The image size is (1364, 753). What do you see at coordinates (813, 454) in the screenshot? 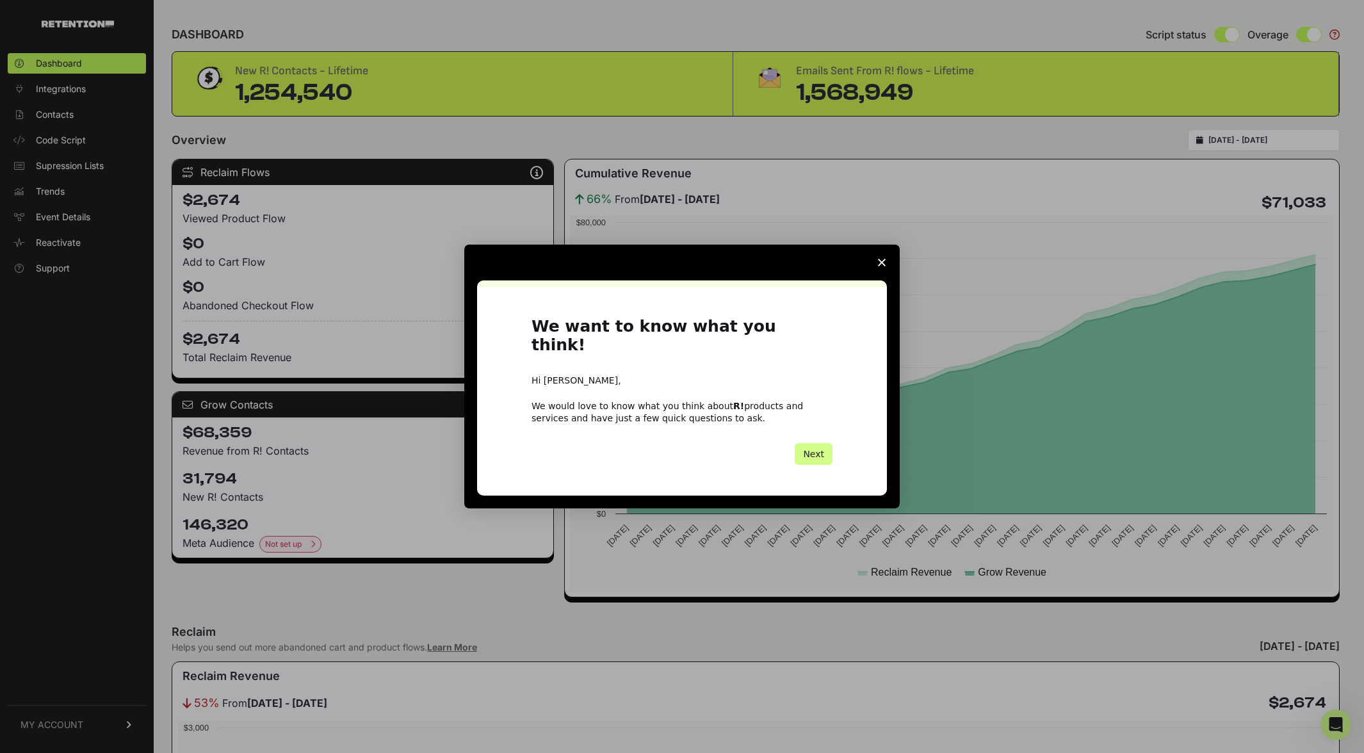
I see `button: Next` at bounding box center [813, 454].